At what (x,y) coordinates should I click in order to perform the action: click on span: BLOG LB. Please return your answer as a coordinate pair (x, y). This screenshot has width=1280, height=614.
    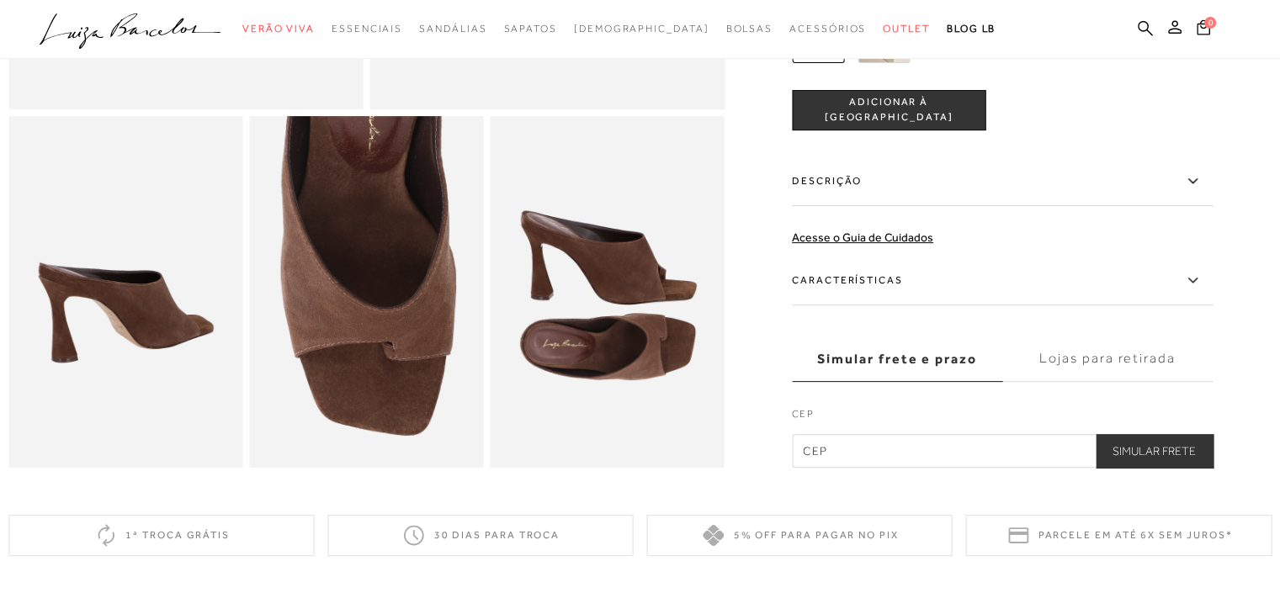
    Looking at the image, I should click on (971, 29).